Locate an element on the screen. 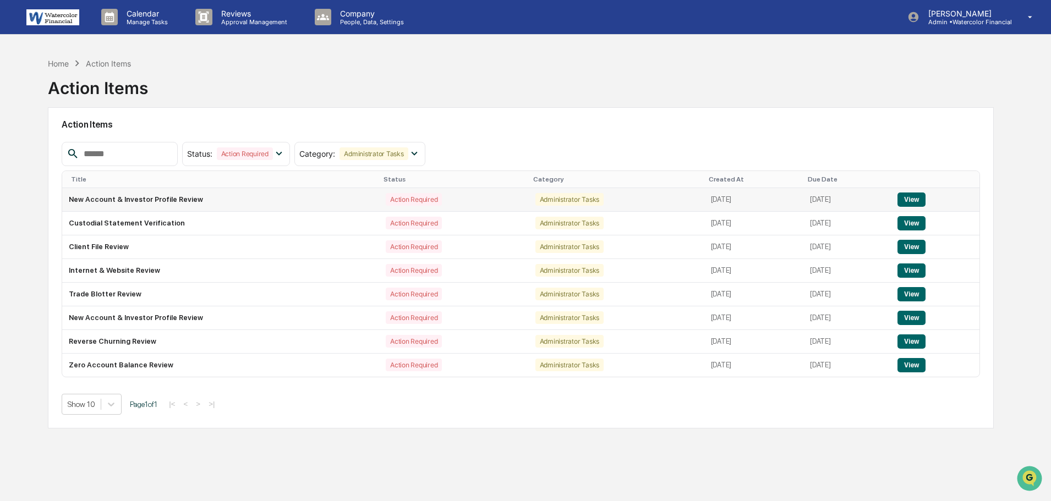 This screenshot has height=501, width=1051. button: See all is located at coordinates (185, 127).